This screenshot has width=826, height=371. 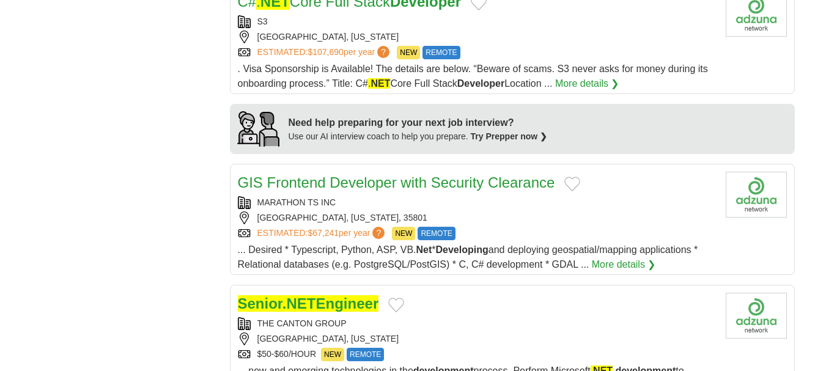 What do you see at coordinates (418, 136) in the screenshot?
I see `div: Use our AI interview coach to help you prepare.` at bounding box center [418, 136].